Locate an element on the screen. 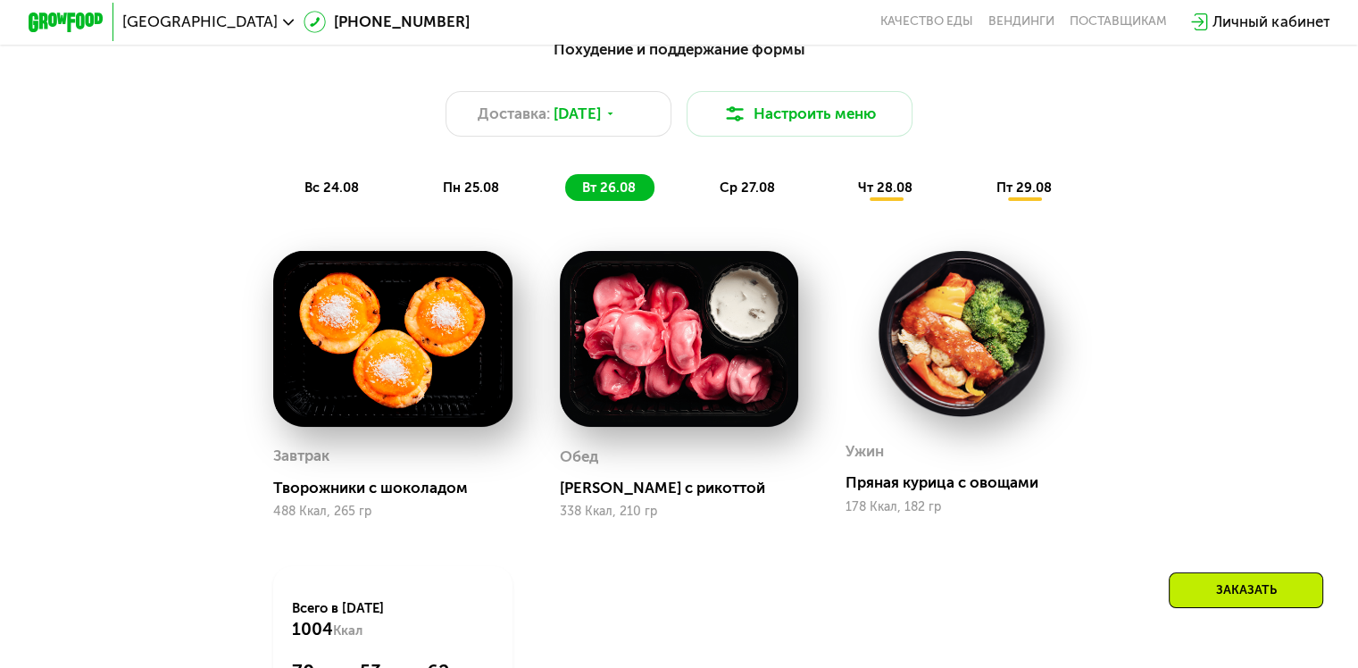 The width and height of the screenshot is (1358, 668). span: Ккал is located at coordinates (347, 630).